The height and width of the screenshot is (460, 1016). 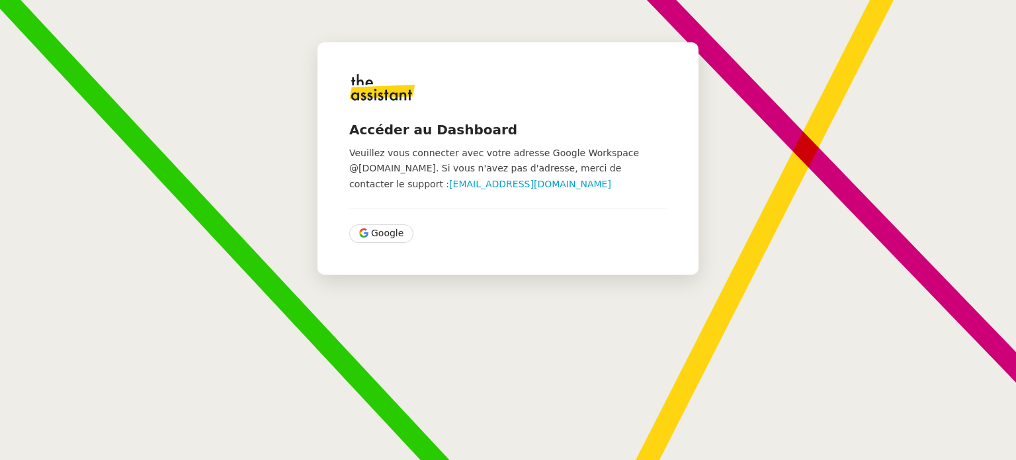 I want to click on span: Google, so click(x=387, y=233).